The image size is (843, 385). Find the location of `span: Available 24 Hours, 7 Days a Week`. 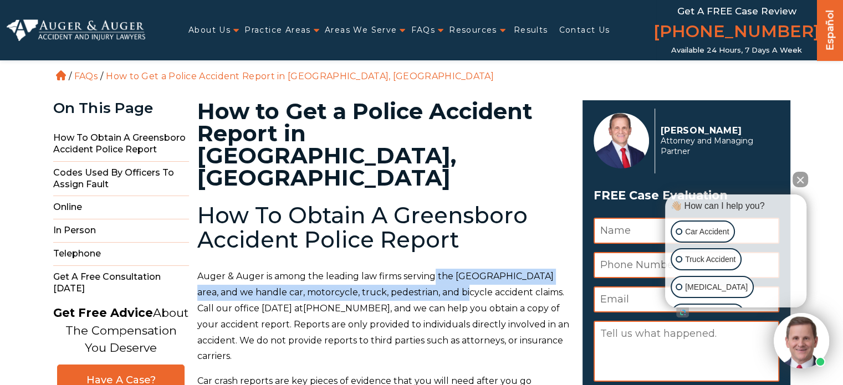

span: Available 24 Hours, 7 Days a Week is located at coordinates (737, 50).